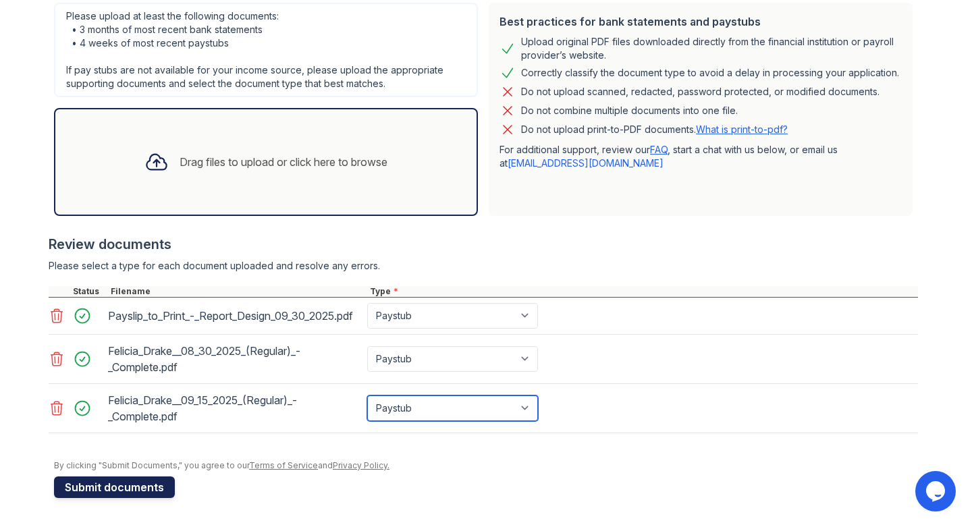 The width and height of the screenshot is (972, 525). I want to click on div: Upload original PDF files downloaded directly from the financial institution or payroll provider’..., so click(712, 49).